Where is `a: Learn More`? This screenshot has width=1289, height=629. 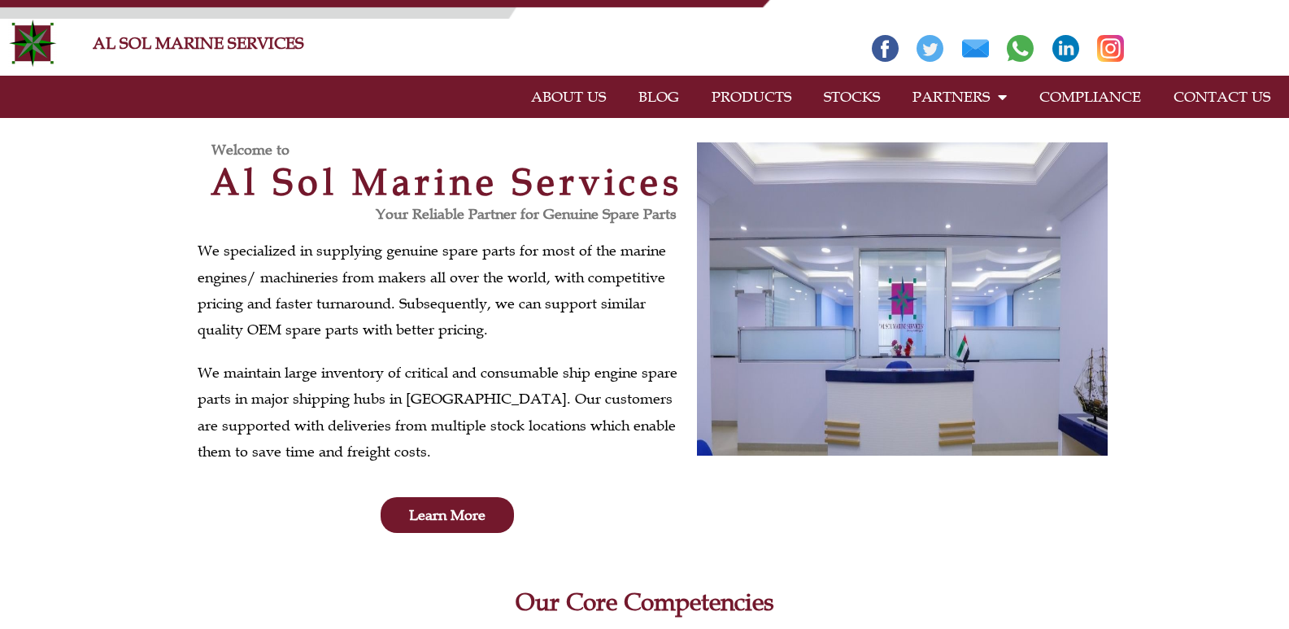 a: Learn More is located at coordinates (447, 515).